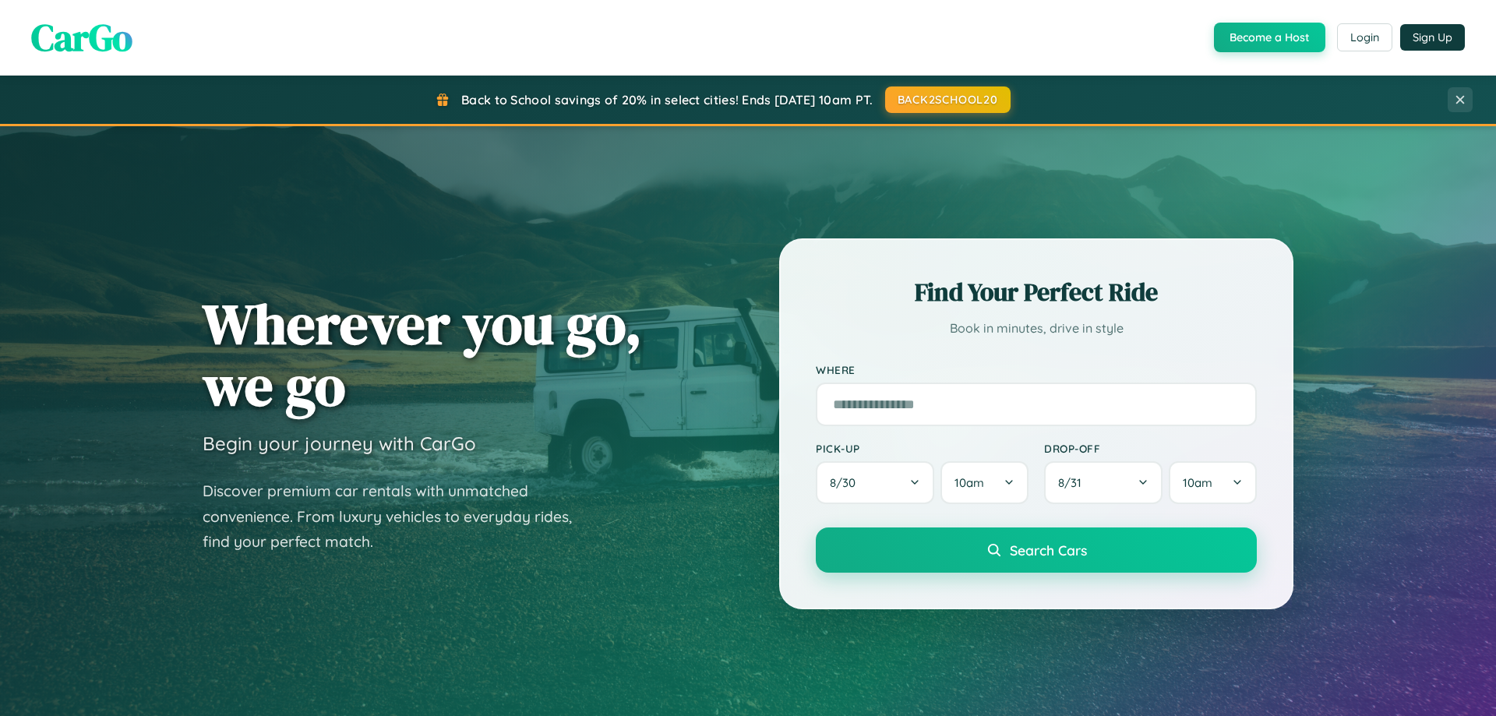 The image size is (1496, 716). Describe the element at coordinates (1365, 37) in the screenshot. I see `button: Login` at that location.